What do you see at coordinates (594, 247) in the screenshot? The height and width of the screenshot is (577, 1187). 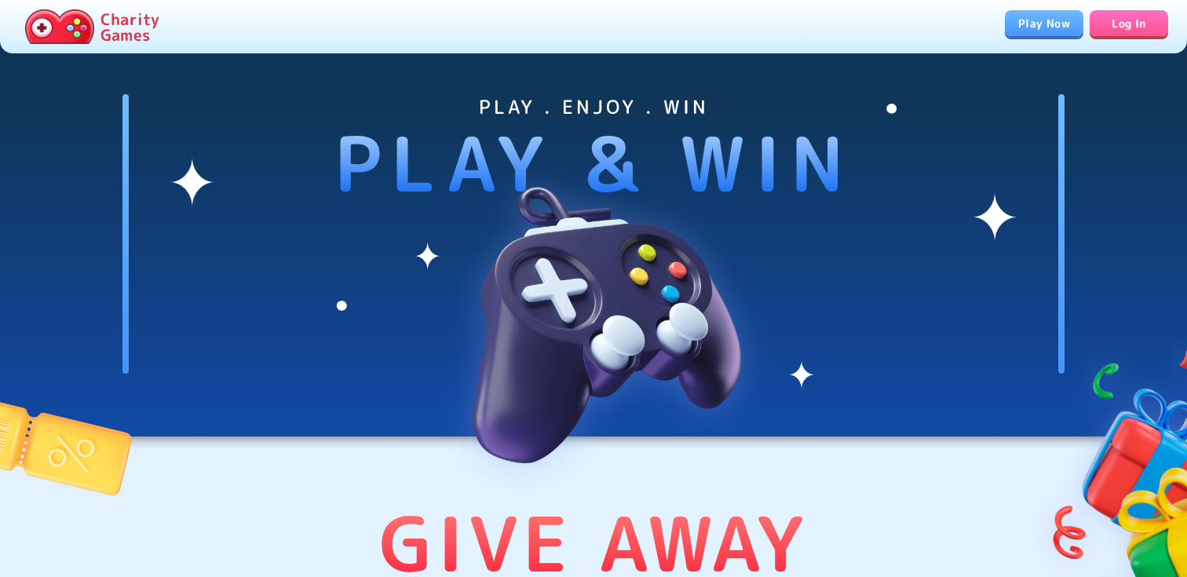 I see `img: shines` at bounding box center [594, 247].